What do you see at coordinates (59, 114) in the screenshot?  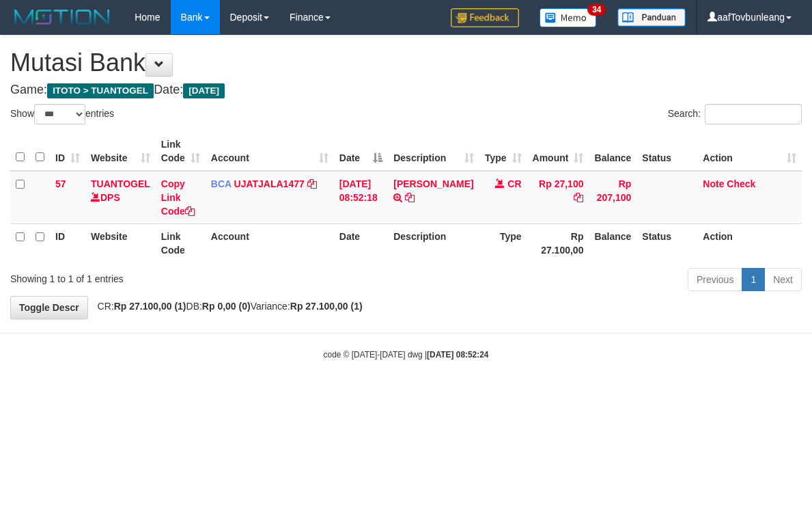 I see `select: Showentries` at bounding box center [59, 114].